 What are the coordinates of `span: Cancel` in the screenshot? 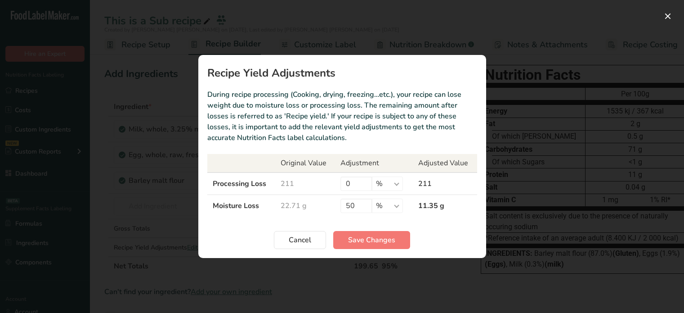 It's located at (300, 240).